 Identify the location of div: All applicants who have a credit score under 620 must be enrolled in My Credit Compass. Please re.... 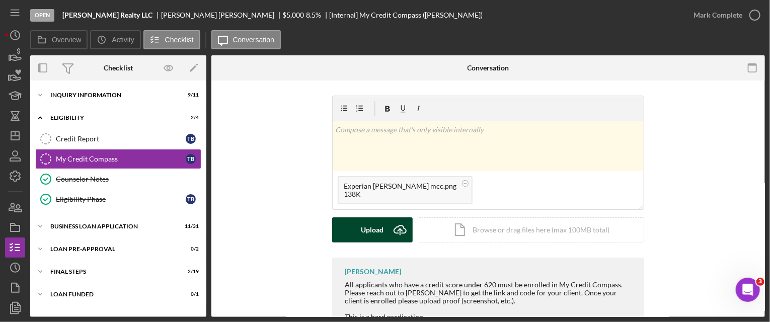
(489, 293).